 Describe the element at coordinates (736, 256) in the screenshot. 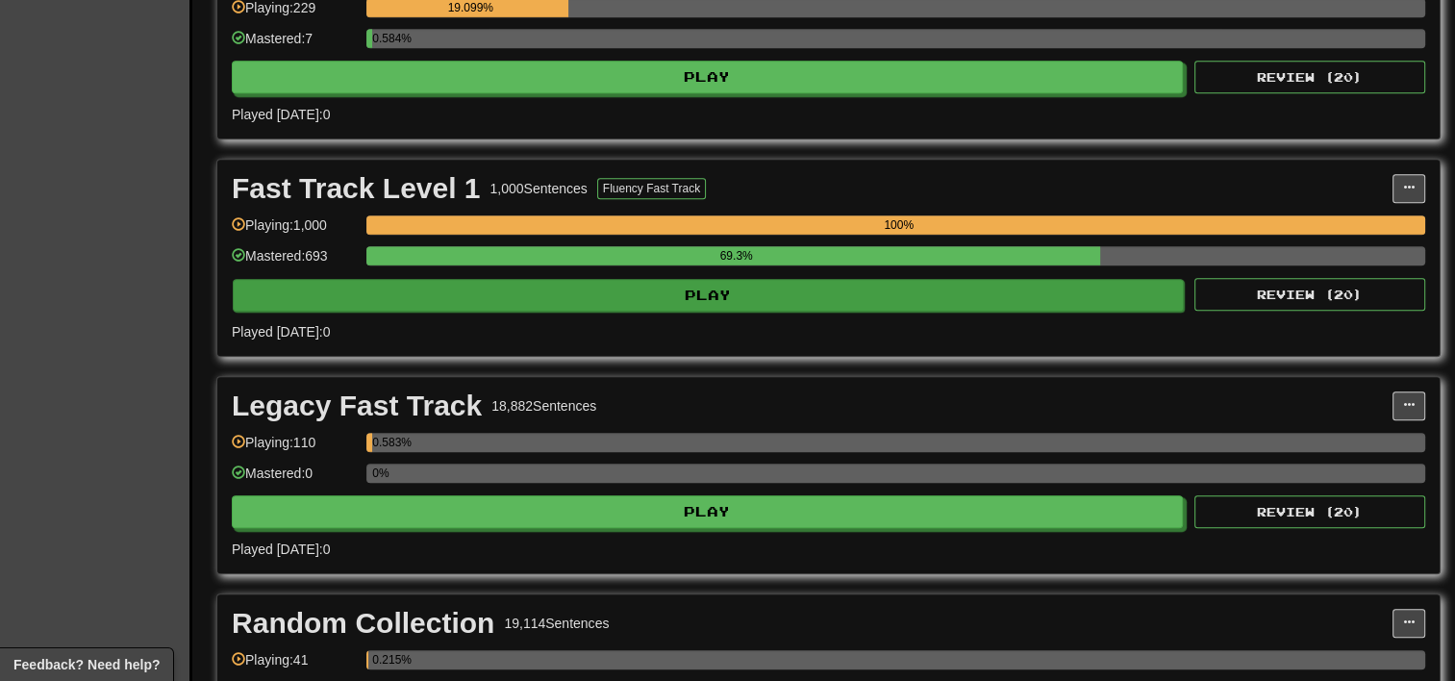

I see `div: 69.3%` at that location.